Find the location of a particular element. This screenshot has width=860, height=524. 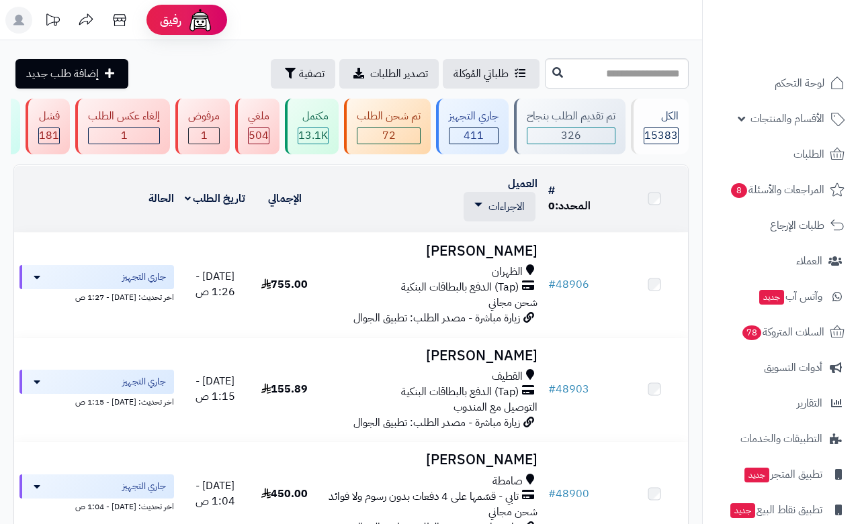

a: طلبات الإرجاع is located at coordinates (781, 226).